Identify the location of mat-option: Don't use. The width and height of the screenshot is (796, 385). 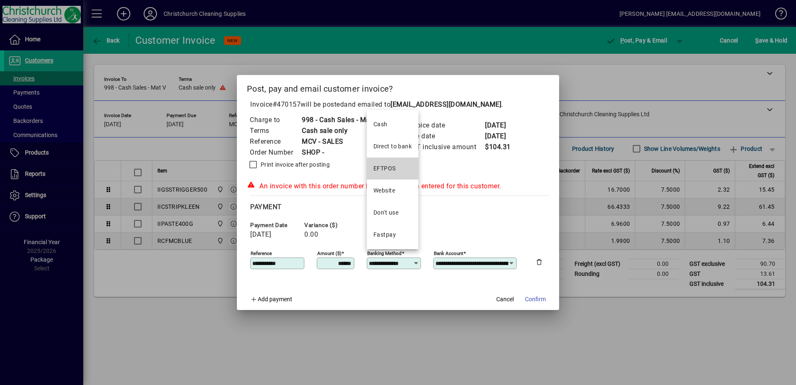
(393, 212).